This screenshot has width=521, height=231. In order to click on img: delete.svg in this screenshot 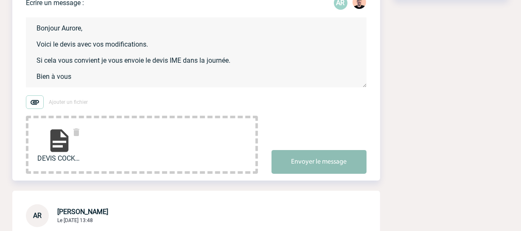, I will do `click(76, 132)`.